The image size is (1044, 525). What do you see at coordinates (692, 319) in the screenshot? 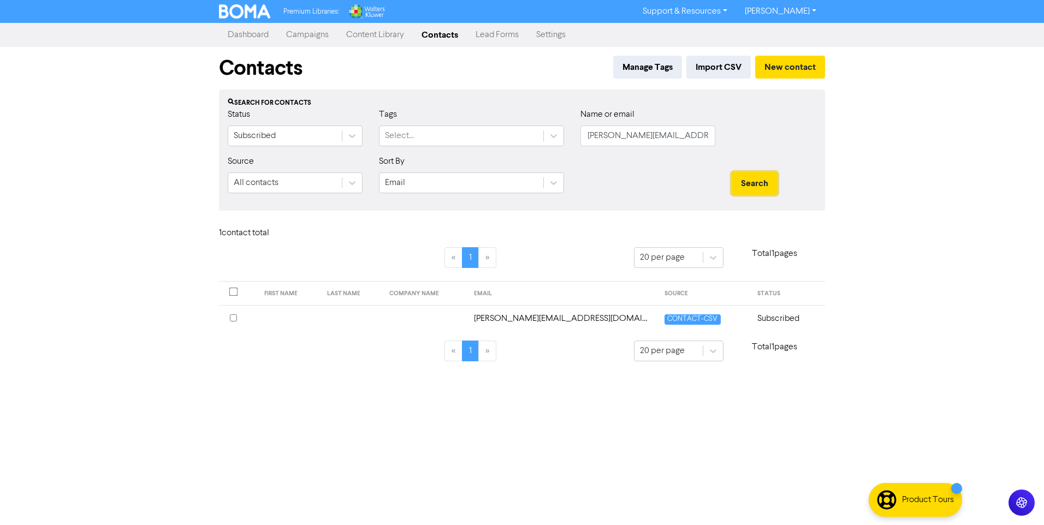
I see `span: CONTACT-CSV` at bounding box center [692, 319].